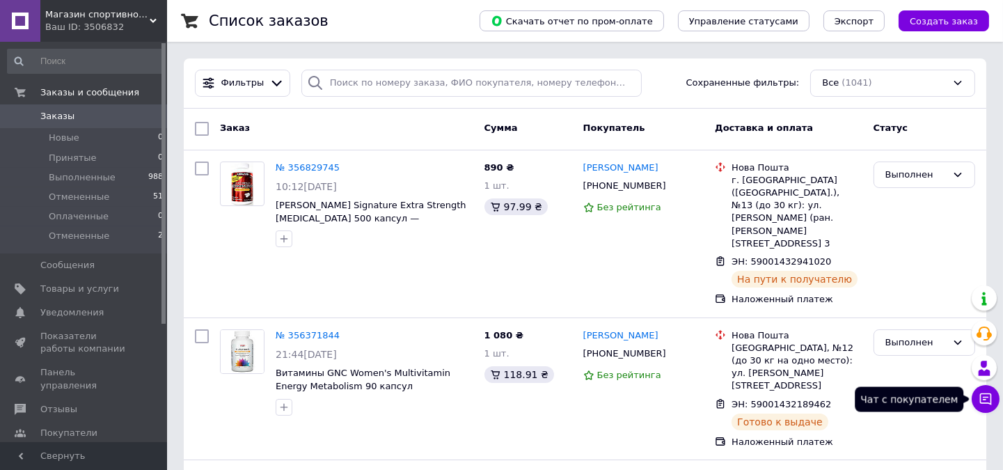 The image size is (1003, 470). What do you see at coordinates (308, 335) in the screenshot?
I see `a: № 356371844` at bounding box center [308, 335].